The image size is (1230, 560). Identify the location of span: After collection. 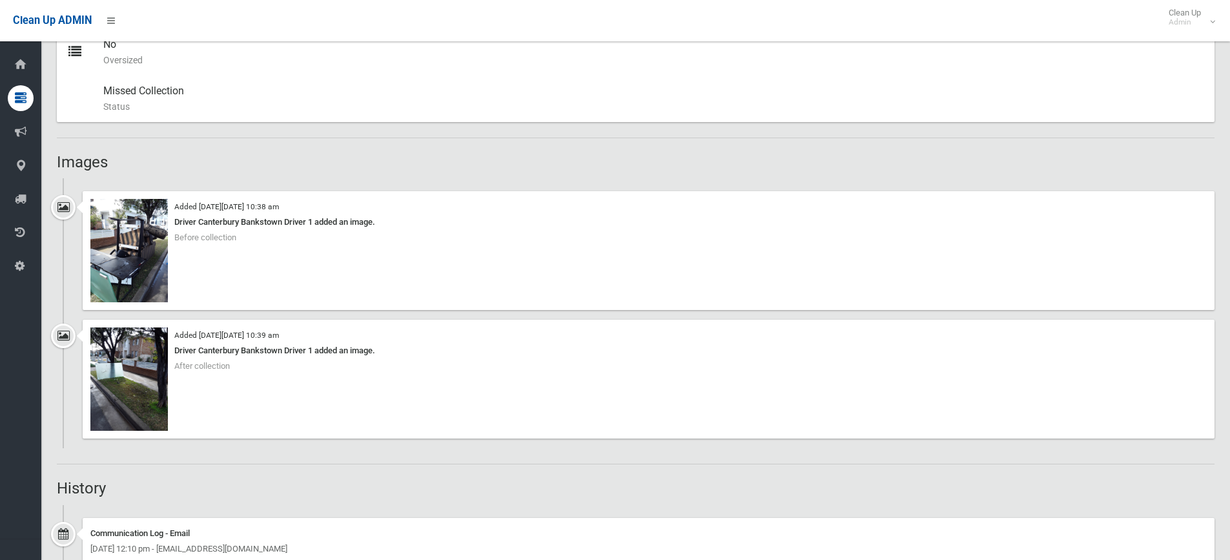
(202, 365).